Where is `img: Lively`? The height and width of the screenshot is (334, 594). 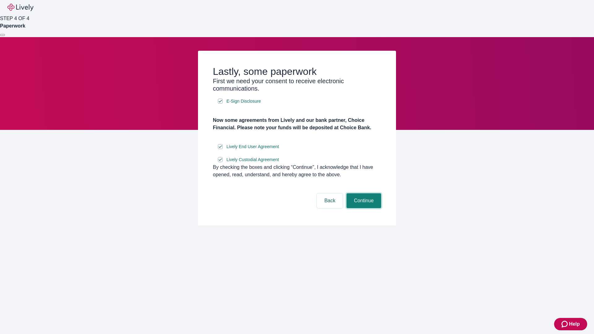
img: Lively is located at coordinates (20, 7).